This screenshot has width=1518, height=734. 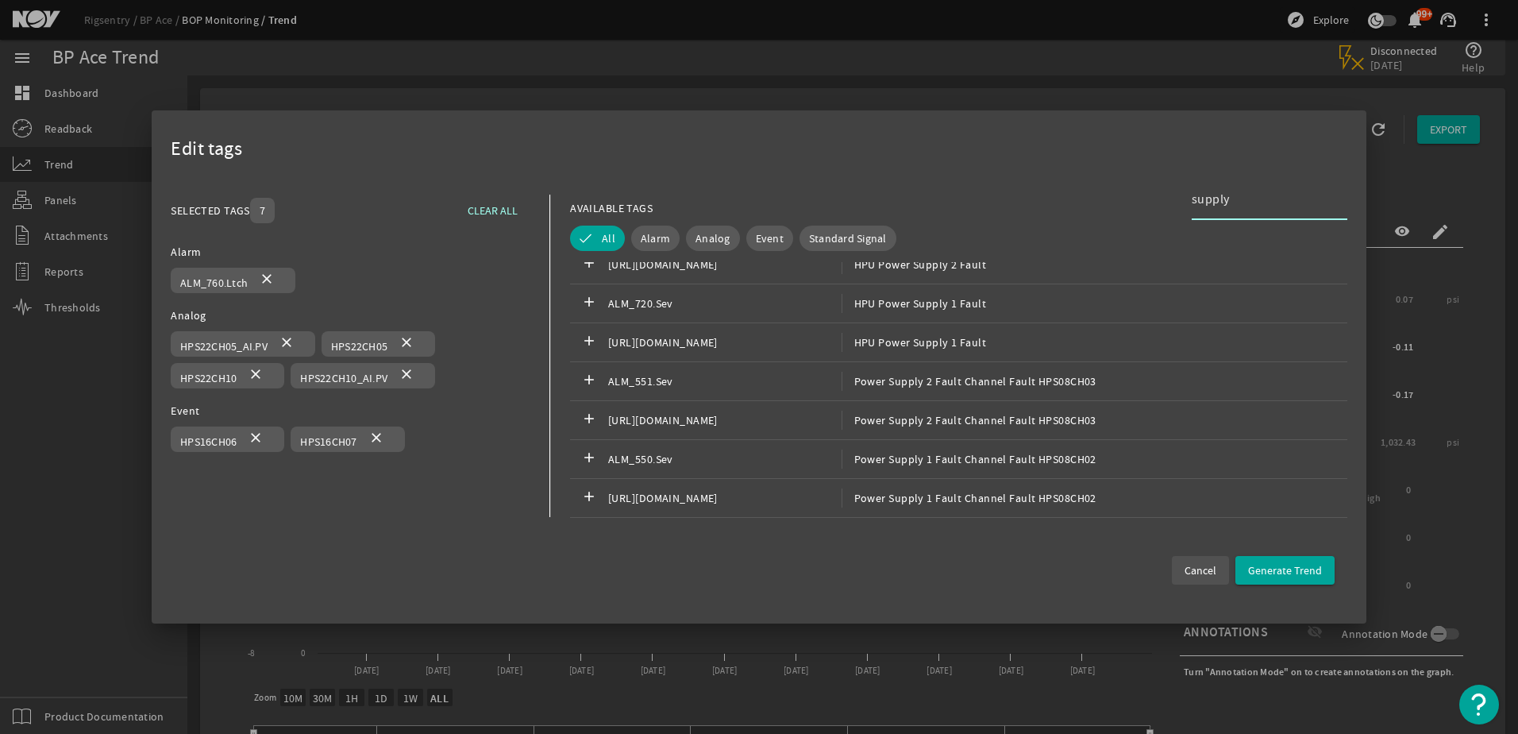 What do you see at coordinates (848, 238) in the screenshot?
I see `span: Standard Signal` at bounding box center [848, 238].